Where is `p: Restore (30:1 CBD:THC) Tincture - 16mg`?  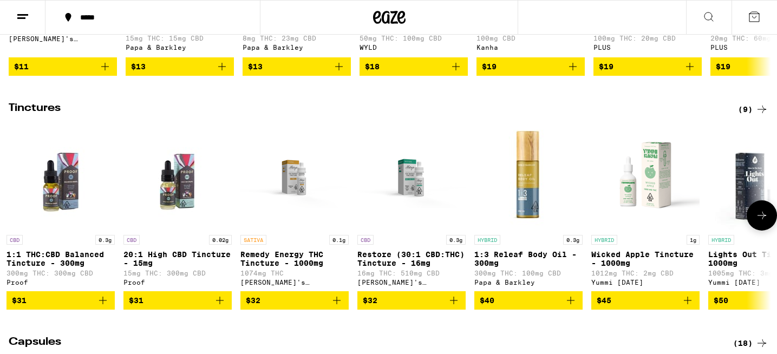 p: Restore (30:1 CBD:THC) Tincture - 16mg is located at coordinates (412, 259).